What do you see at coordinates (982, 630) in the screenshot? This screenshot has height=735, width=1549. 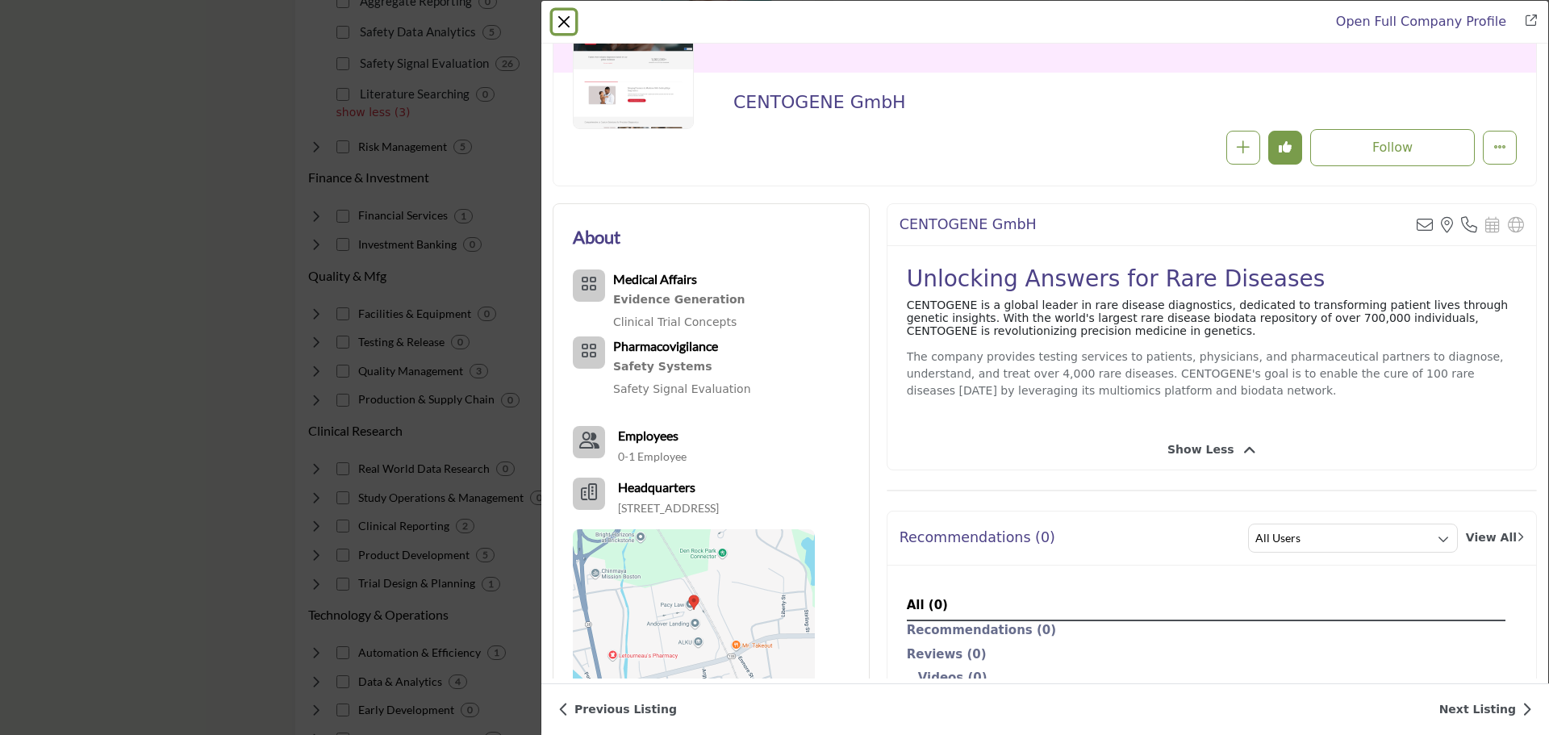 I see `b: Recommendations (0)` at bounding box center [982, 630].